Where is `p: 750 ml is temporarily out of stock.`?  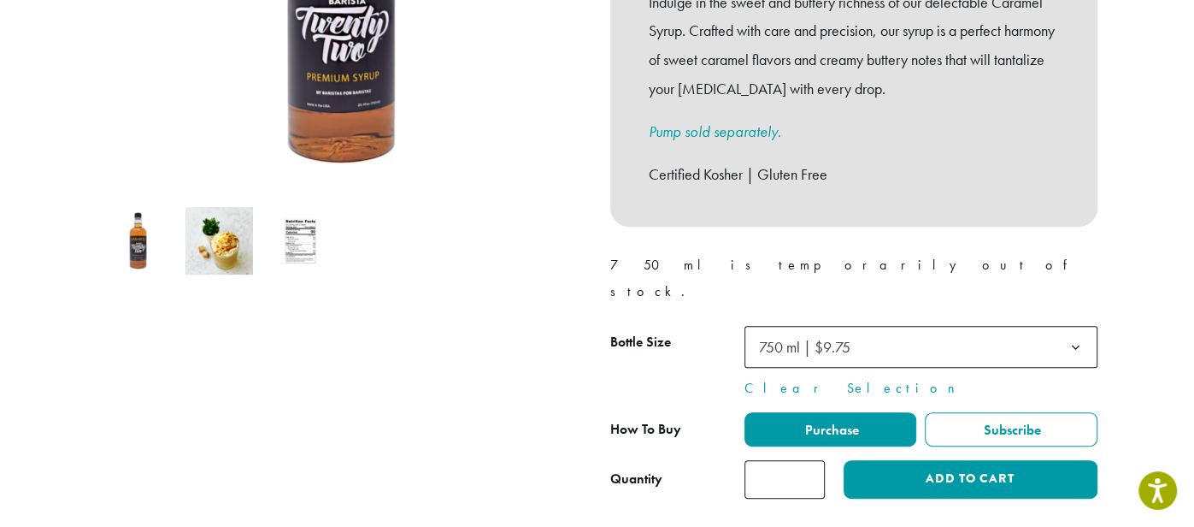 p: 750 ml is temporarily out of stock. is located at coordinates (854, 278).